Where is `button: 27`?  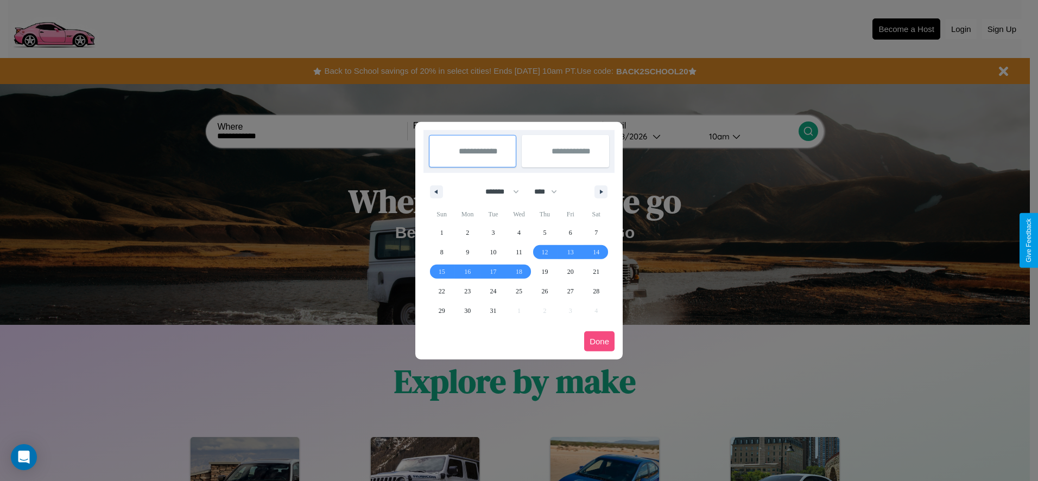 button: 27 is located at coordinates (570, 291).